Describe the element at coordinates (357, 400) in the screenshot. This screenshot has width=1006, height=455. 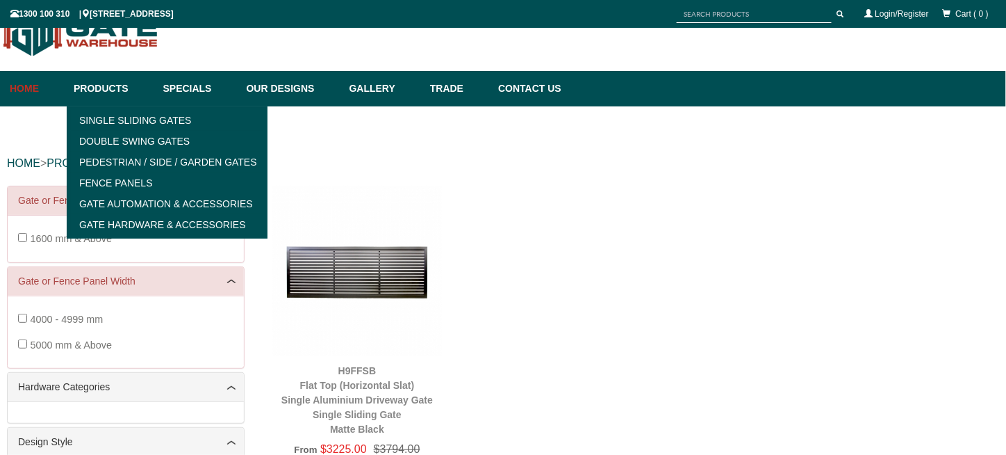
I see `a: H9FFSBFlat Top (Horizontal Slat)Single Aluminium Driveway GateSingle Sliding GateMatte Black` at that location.